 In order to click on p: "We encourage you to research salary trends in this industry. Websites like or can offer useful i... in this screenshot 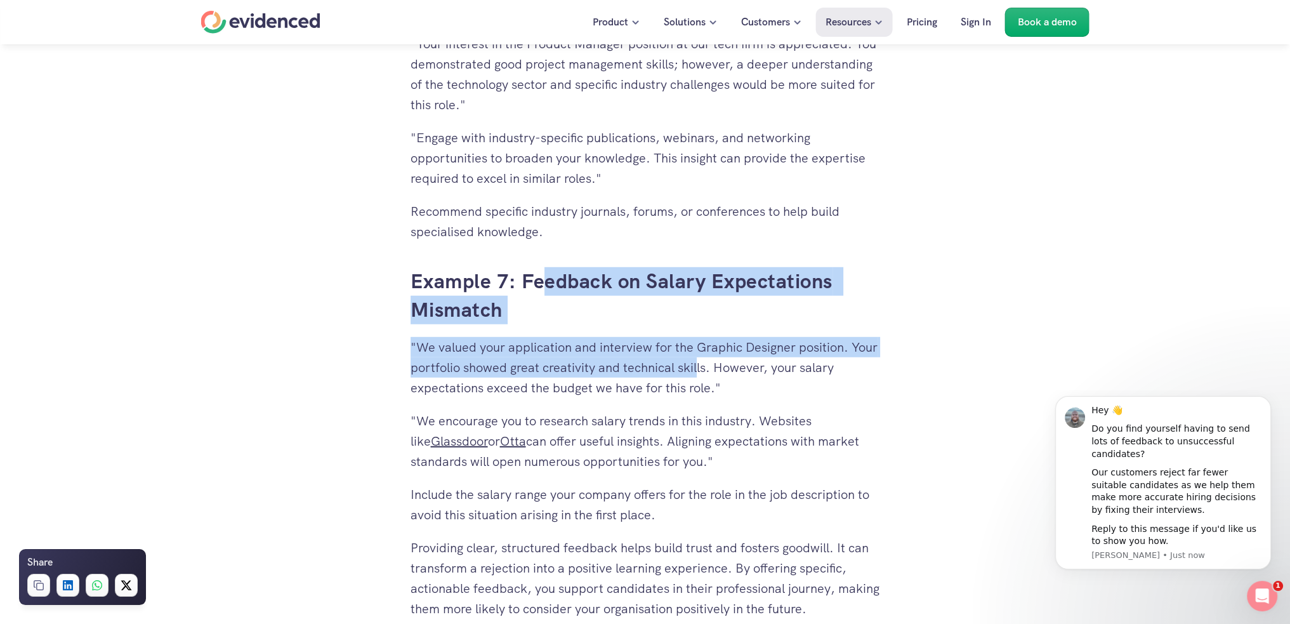, I will do `click(645, 441)`.